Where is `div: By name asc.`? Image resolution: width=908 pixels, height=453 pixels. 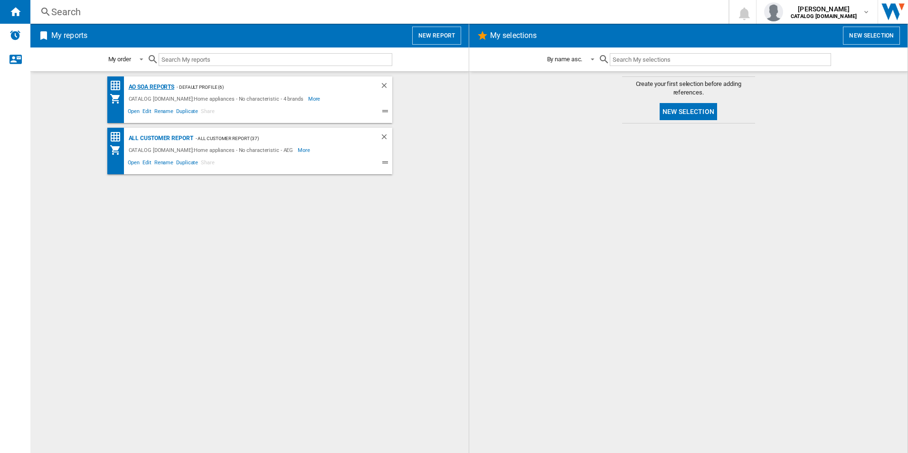
div: By name asc. is located at coordinates (565, 59).